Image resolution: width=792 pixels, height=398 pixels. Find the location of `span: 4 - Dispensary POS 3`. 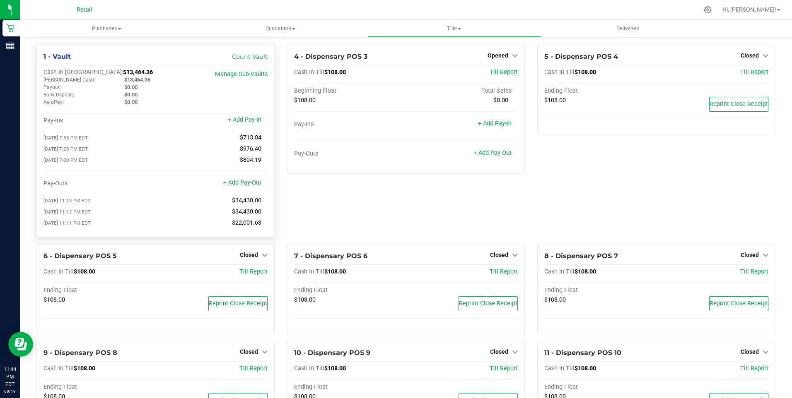

span: 4 - Dispensary POS 3 is located at coordinates (330, 56).